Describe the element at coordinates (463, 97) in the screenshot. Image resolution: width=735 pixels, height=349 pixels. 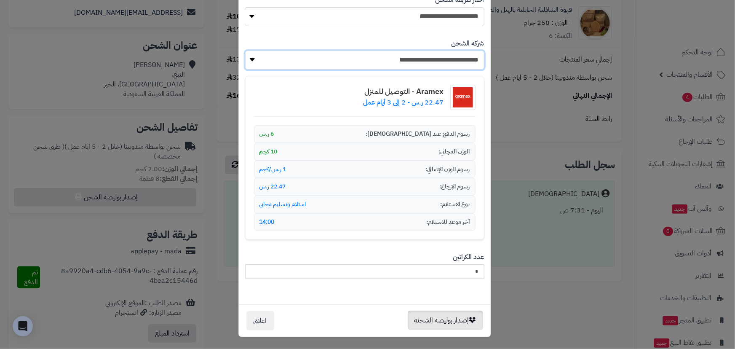
I see `img: شعار شركة الشحن` at that location.